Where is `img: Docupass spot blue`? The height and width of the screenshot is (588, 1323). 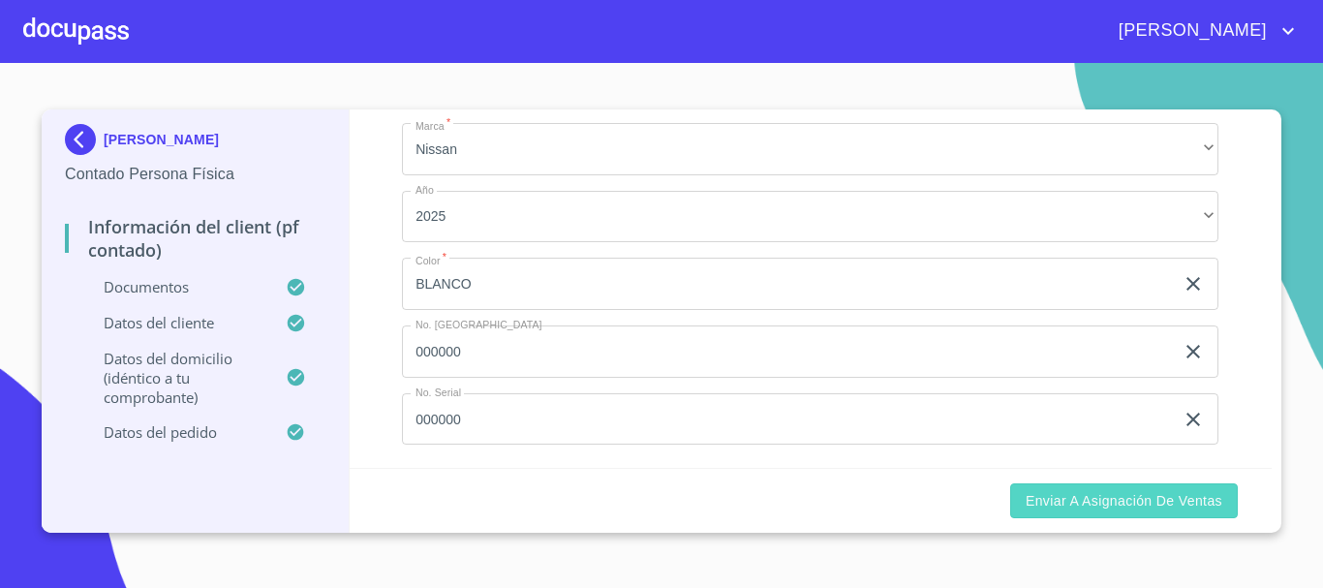 img: Docupass spot blue is located at coordinates (84, 139).